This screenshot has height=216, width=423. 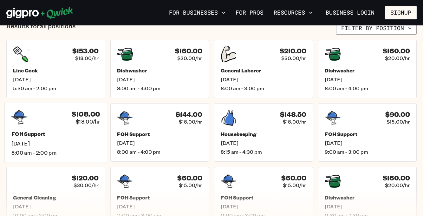 What do you see at coordinates (293, 51) in the screenshot?
I see `h4: $210.00` at bounding box center [293, 51].